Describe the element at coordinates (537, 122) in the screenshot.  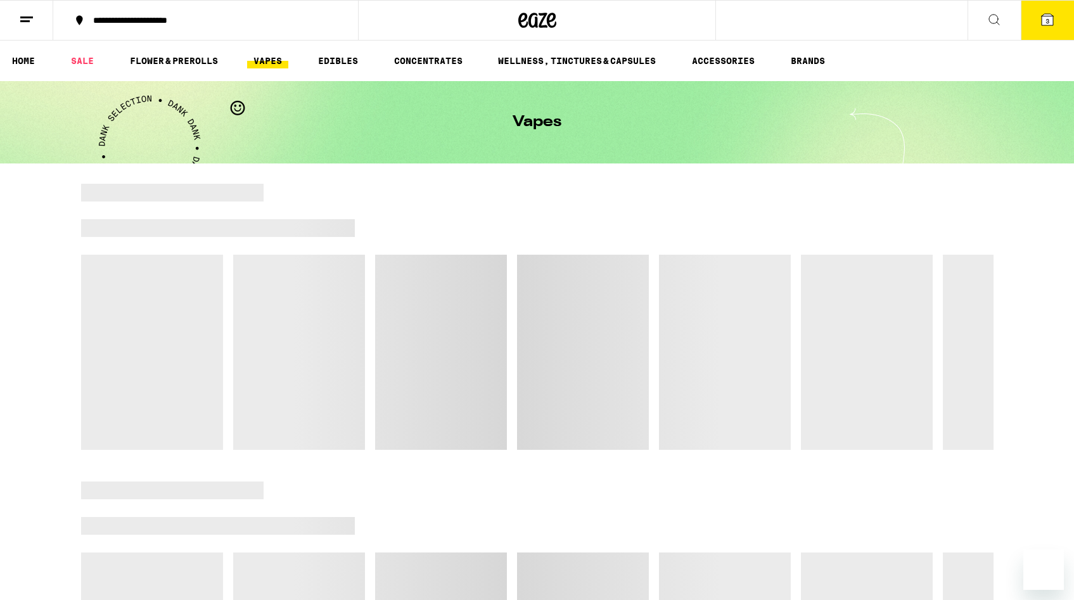
I see `h1: Vapes` at that location.